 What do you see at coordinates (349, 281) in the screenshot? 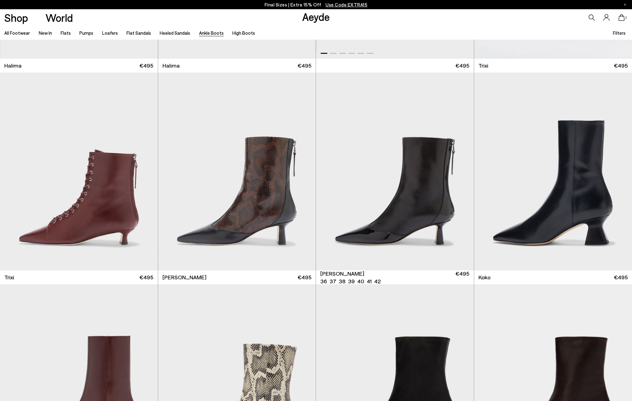
I see `ul: variant` at bounding box center [349, 281].